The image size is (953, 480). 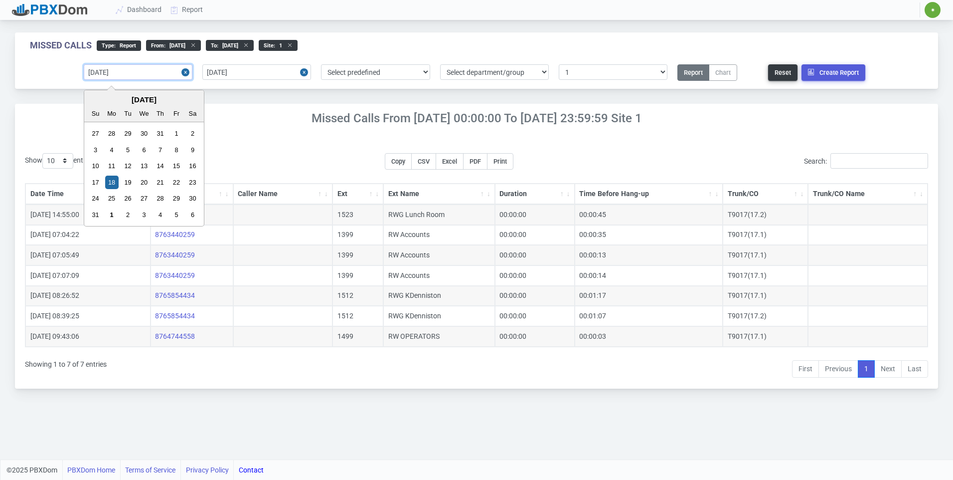 What do you see at coordinates (144, 214) in the screenshot?
I see `div: Choose Wednesday, September 3rd, 2025` at bounding box center [144, 214].